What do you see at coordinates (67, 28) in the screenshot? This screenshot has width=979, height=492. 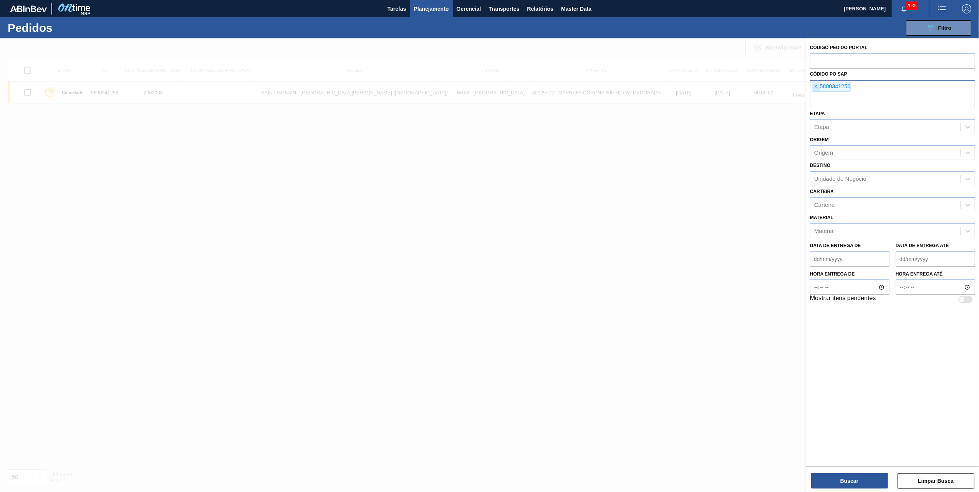 I see `h1: Pedidos` at bounding box center [67, 28].